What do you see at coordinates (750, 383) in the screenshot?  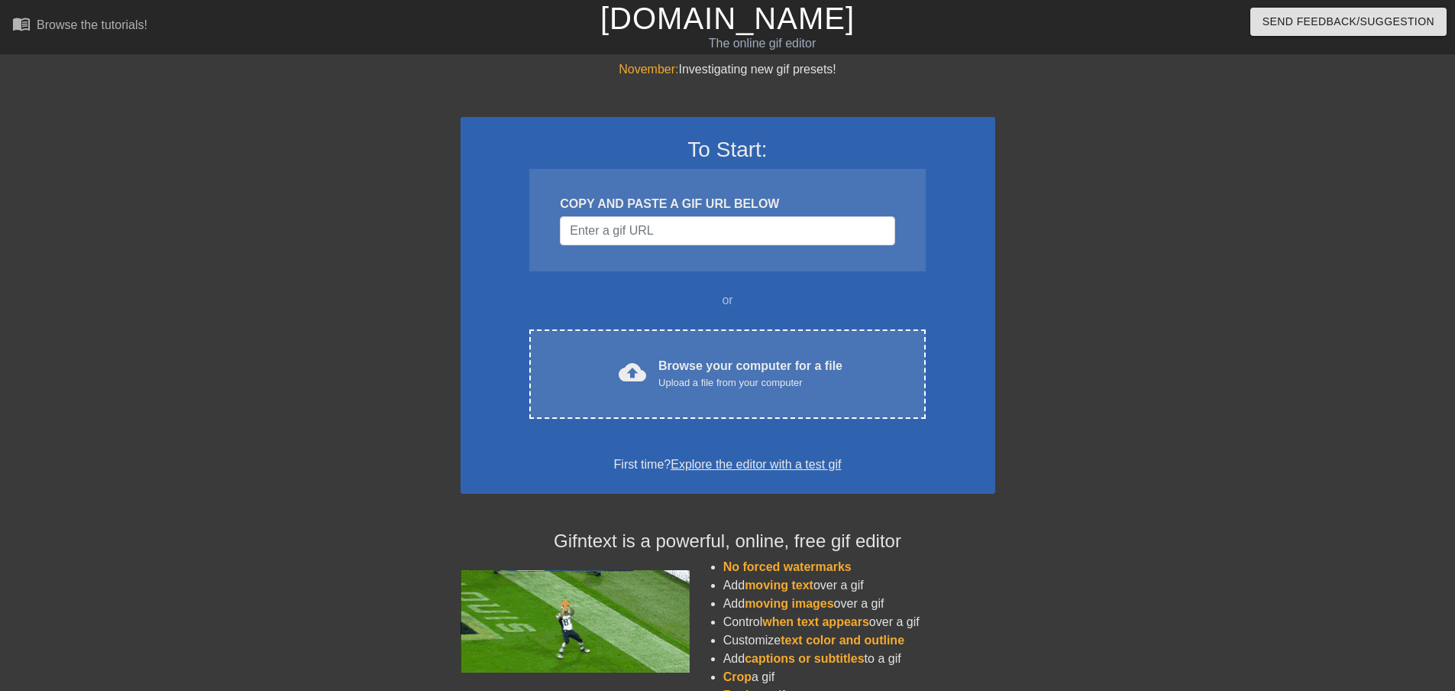 I see `div: Upload a file from your computer` at bounding box center [750, 383].